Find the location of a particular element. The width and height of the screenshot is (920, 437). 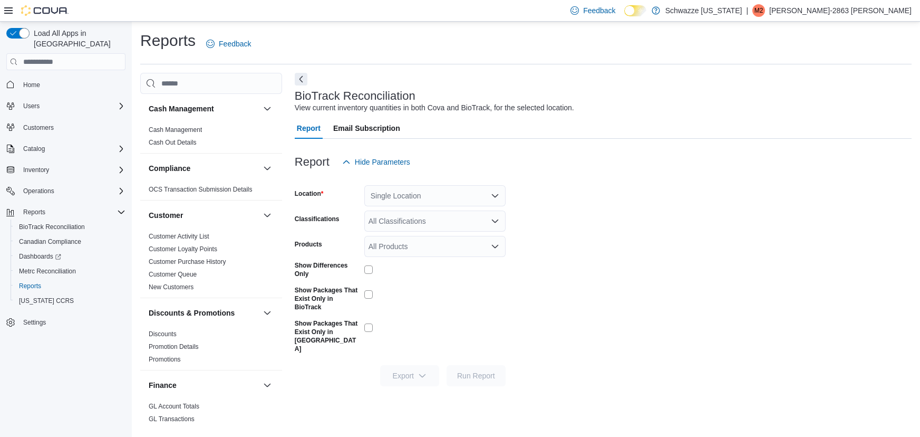

a: Metrc Reconciliation is located at coordinates (47, 271).